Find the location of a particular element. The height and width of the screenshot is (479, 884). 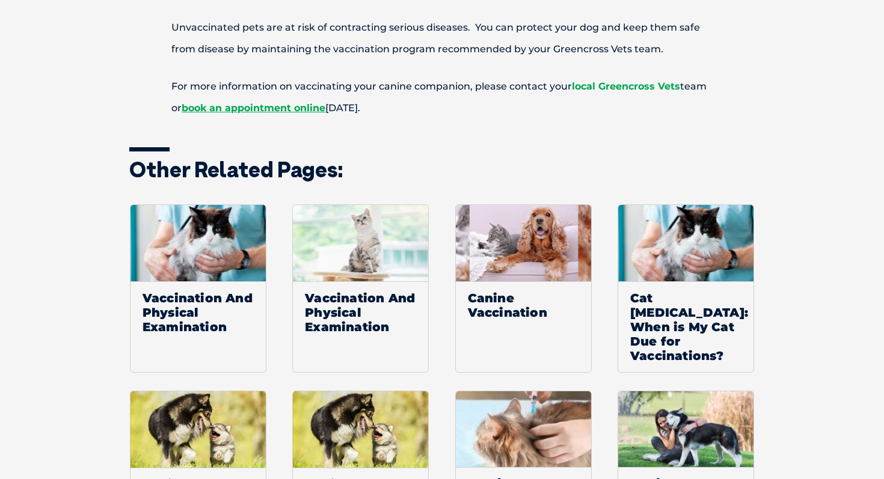

p: Unvaccinated pets are at risk of contracting serious diseases. You can protect your dog and keep ... is located at coordinates (442, 38).